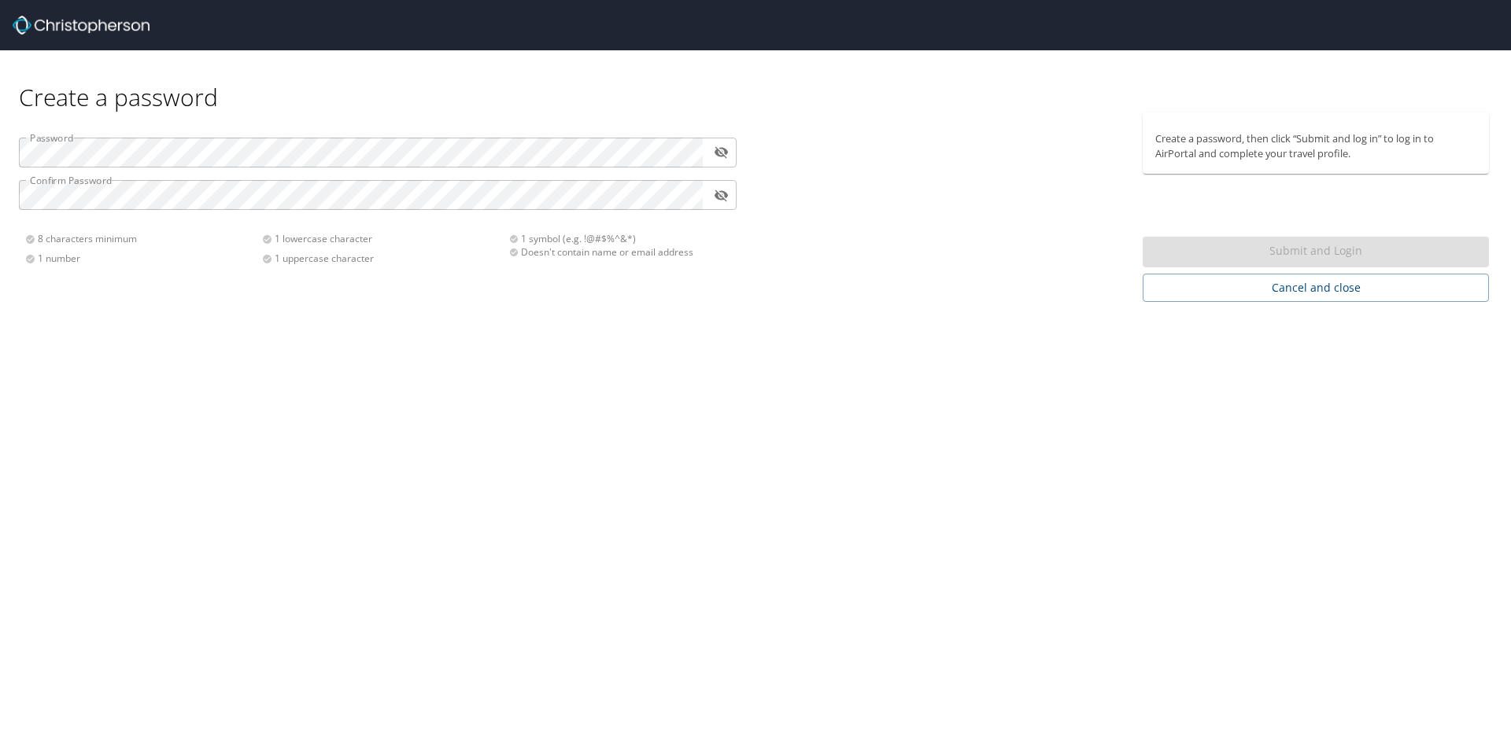 The image size is (1511, 732). Describe the element at coordinates (755, 81) in the screenshot. I see `div: Create a password` at that location.